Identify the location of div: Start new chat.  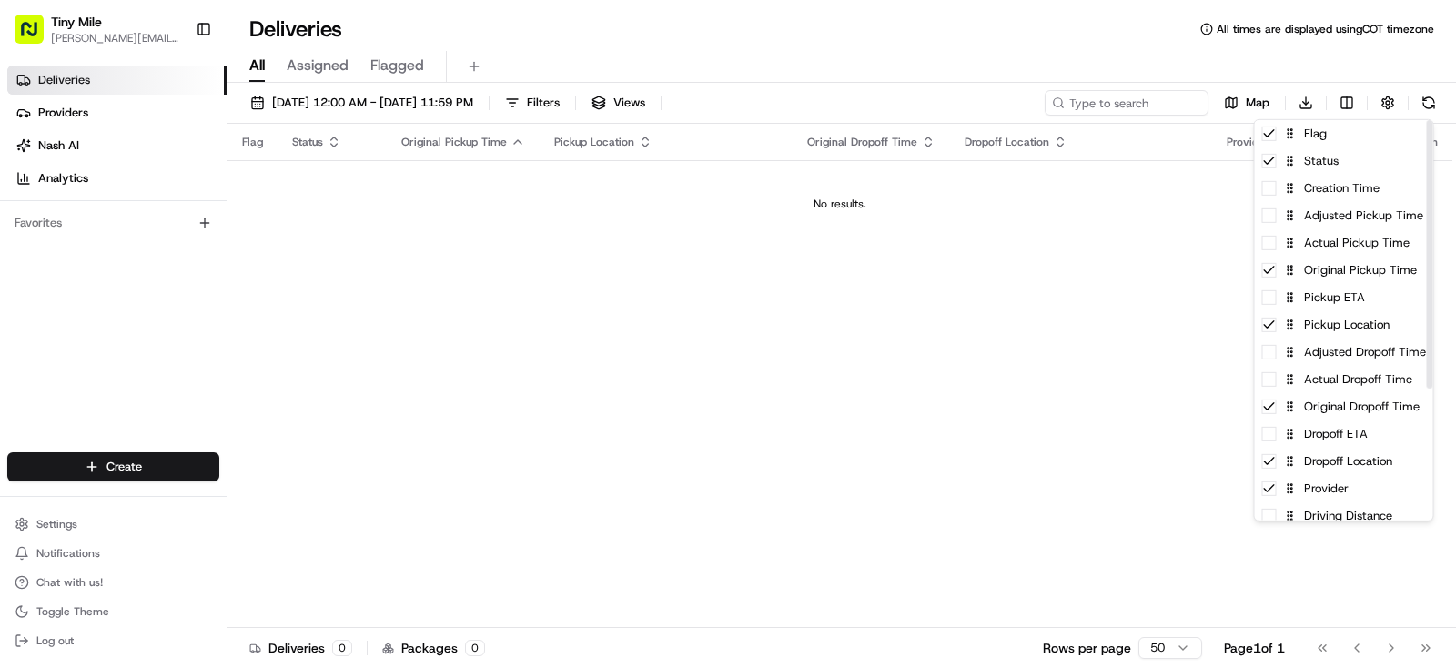
(180, 183).